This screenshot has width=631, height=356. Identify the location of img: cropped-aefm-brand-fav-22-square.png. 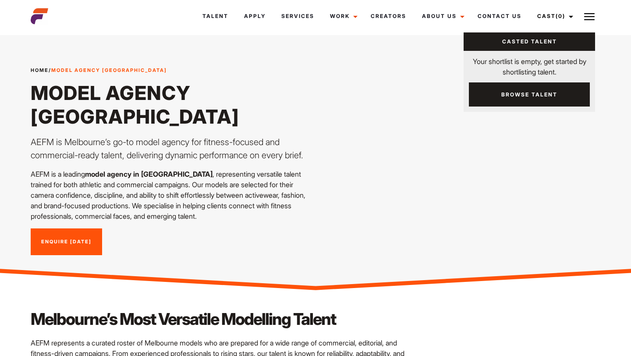
(39, 16).